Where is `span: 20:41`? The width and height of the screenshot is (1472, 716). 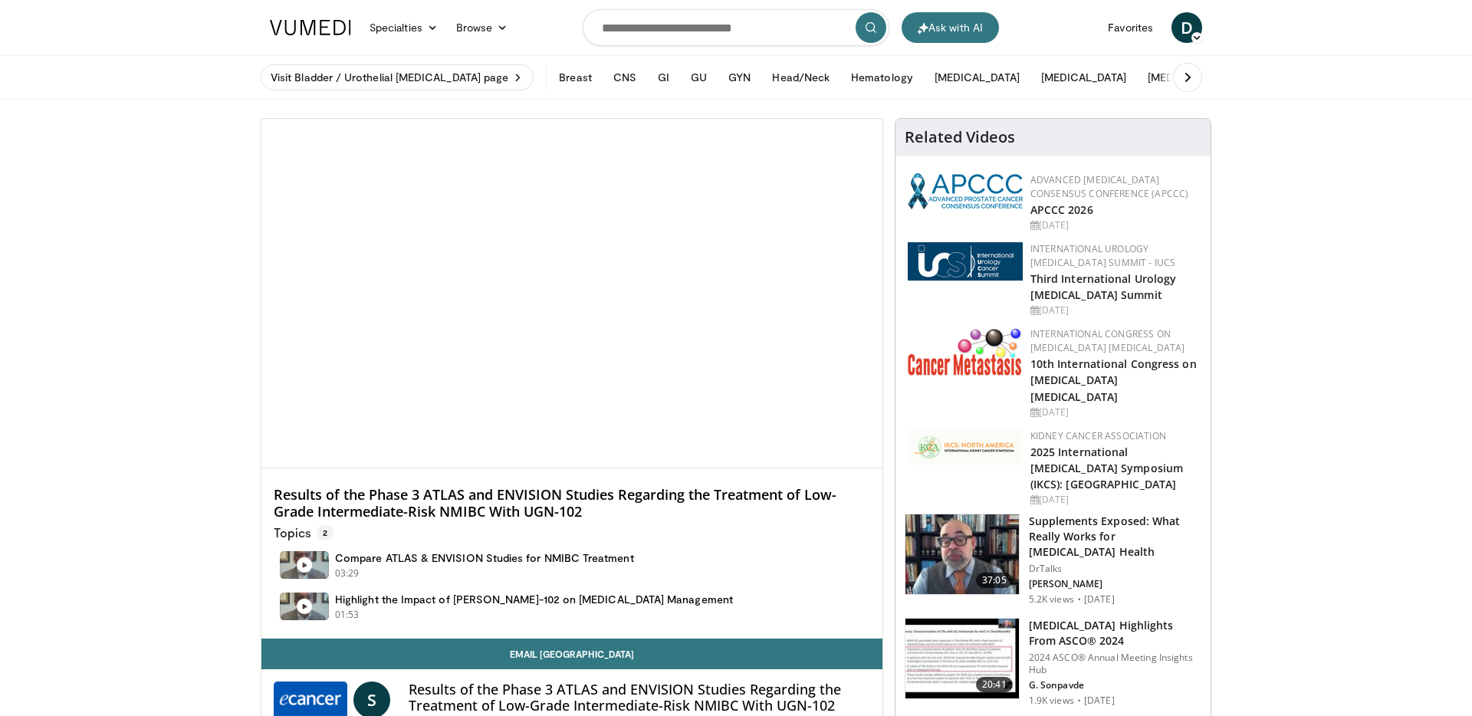
span: 20:41 is located at coordinates (995, 685).